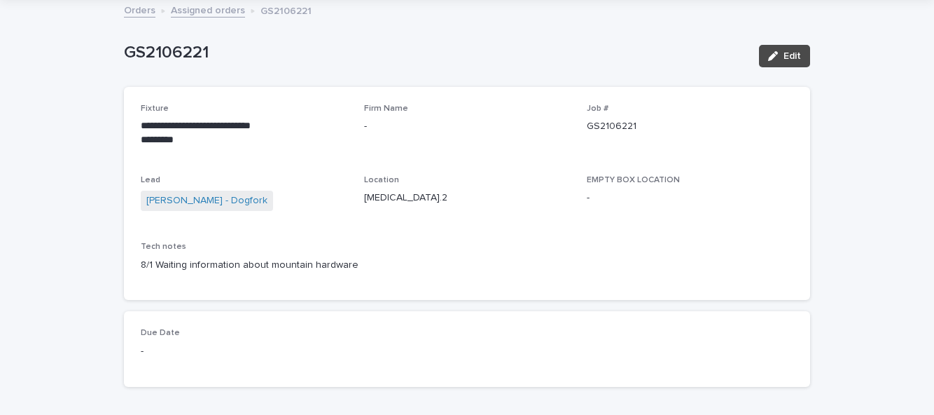 This screenshot has height=415, width=934. What do you see at coordinates (597, 109) in the screenshot?
I see `span: Job #` at bounding box center [597, 109].